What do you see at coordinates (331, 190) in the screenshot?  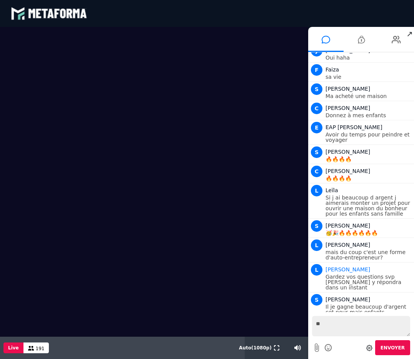 I see `span: Leïla` at bounding box center [331, 190].